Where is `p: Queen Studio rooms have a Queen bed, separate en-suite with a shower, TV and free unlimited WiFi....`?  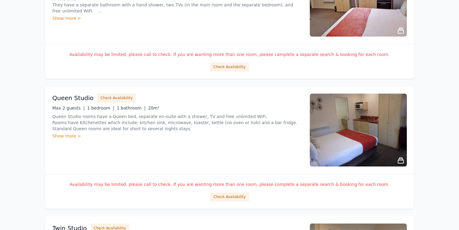 p: Queen Studio rooms have a Queen bed, separate en-suite with a shower, TV and free unlimited WiFi.... is located at coordinates (178, 122).